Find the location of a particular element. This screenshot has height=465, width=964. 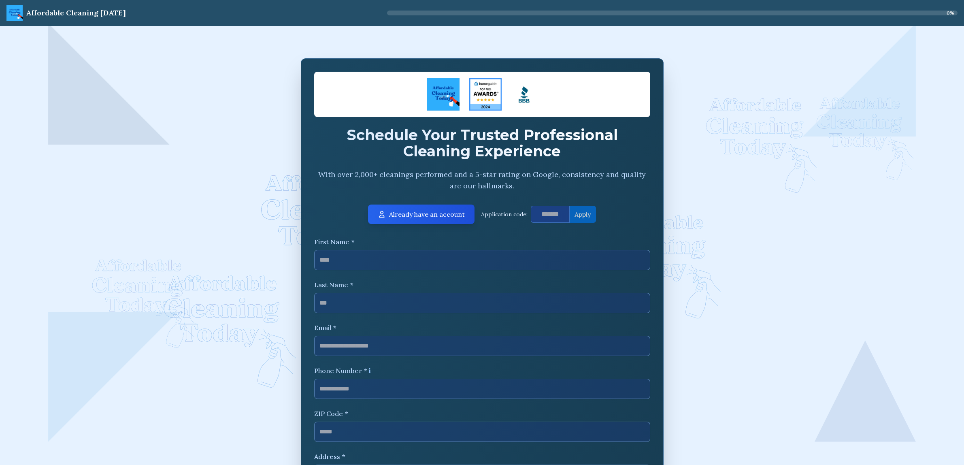

p: Application code: is located at coordinates (504, 214).